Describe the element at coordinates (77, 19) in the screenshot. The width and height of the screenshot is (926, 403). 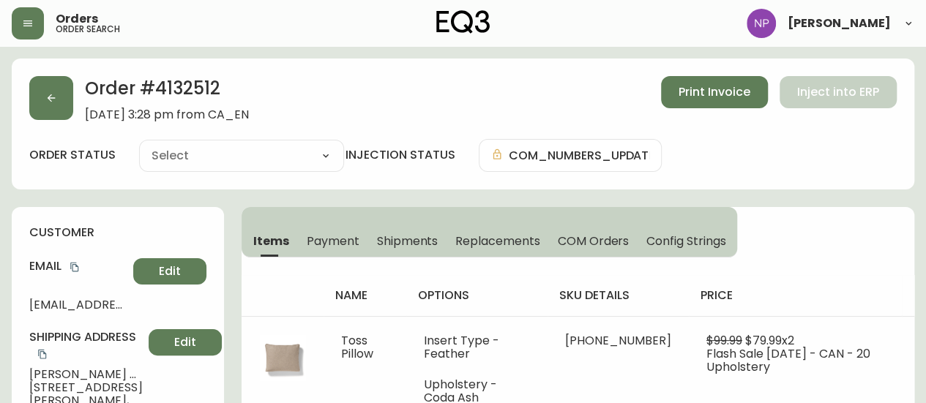
I see `span: Orders` at that location.